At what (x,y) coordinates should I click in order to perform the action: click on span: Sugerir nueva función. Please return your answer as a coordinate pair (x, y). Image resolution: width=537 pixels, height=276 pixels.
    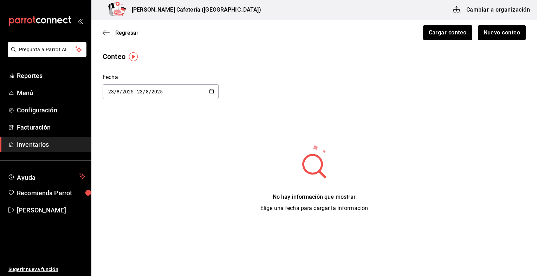
    Looking at the image, I should click on (47, 270).